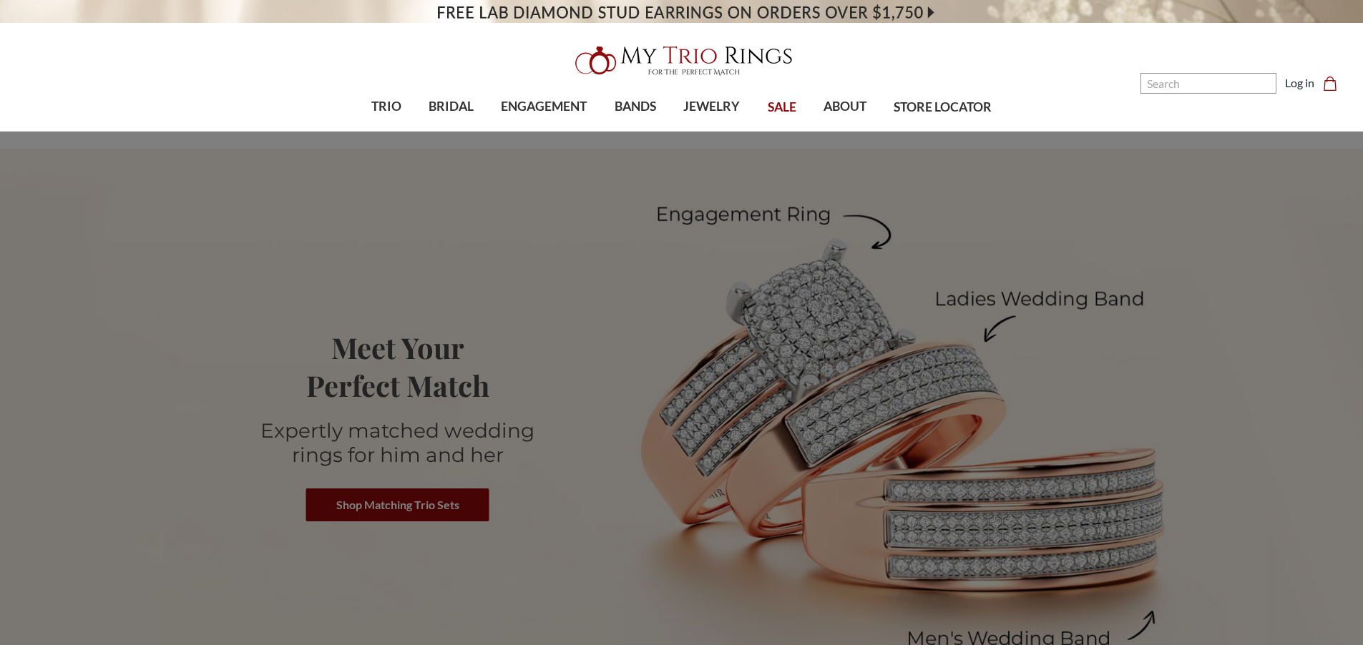 The image size is (1363, 645). I want to click on input: Search, so click(1208, 83).